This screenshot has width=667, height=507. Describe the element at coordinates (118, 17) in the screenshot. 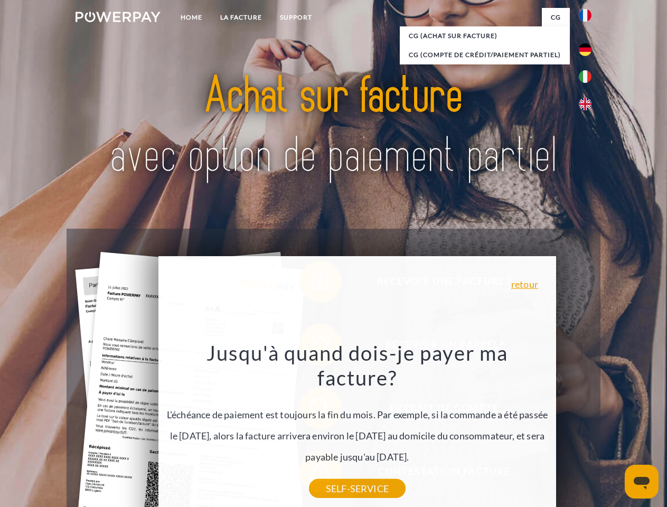

I see `img: logo-powerpay-white.svg` at that location.